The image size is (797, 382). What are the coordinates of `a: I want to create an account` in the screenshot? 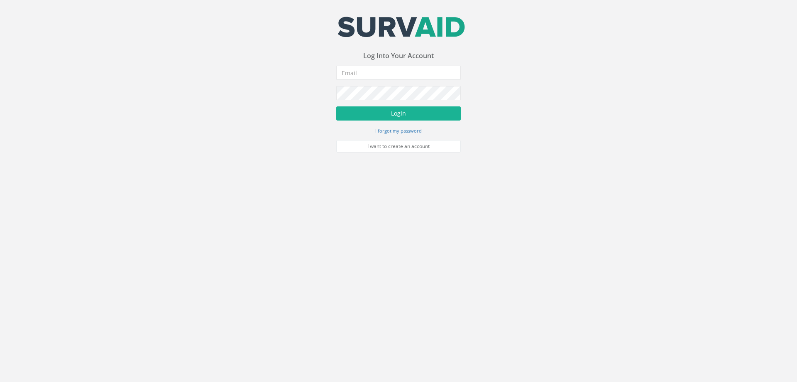 It's located at (399, 146).